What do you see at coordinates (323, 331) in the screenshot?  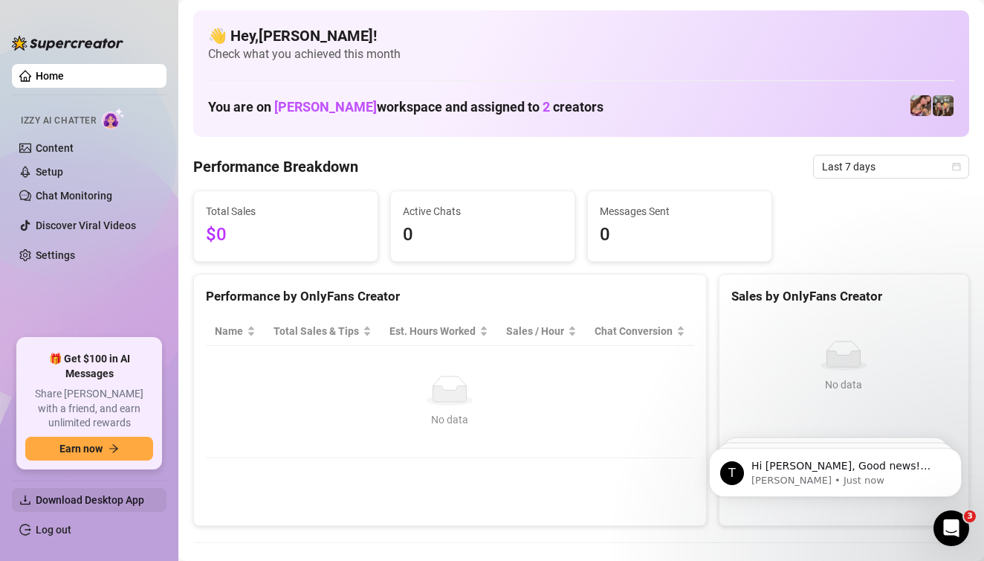 I see `th: Total Sales & Tips` at bounding box center [323, 331].